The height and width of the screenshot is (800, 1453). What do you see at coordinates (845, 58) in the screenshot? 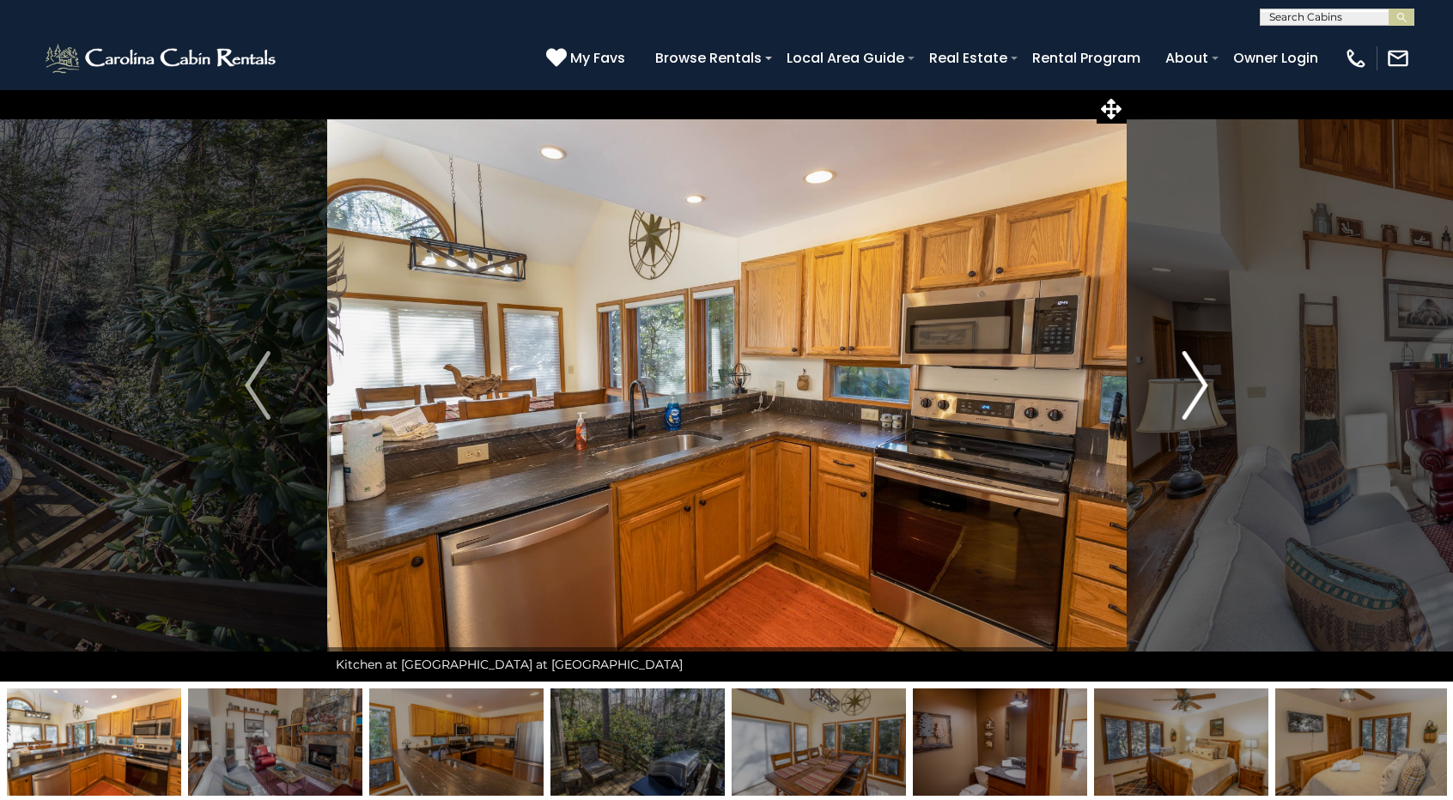
I see `a: Local Area Guide` at bounding box center [845, 58].